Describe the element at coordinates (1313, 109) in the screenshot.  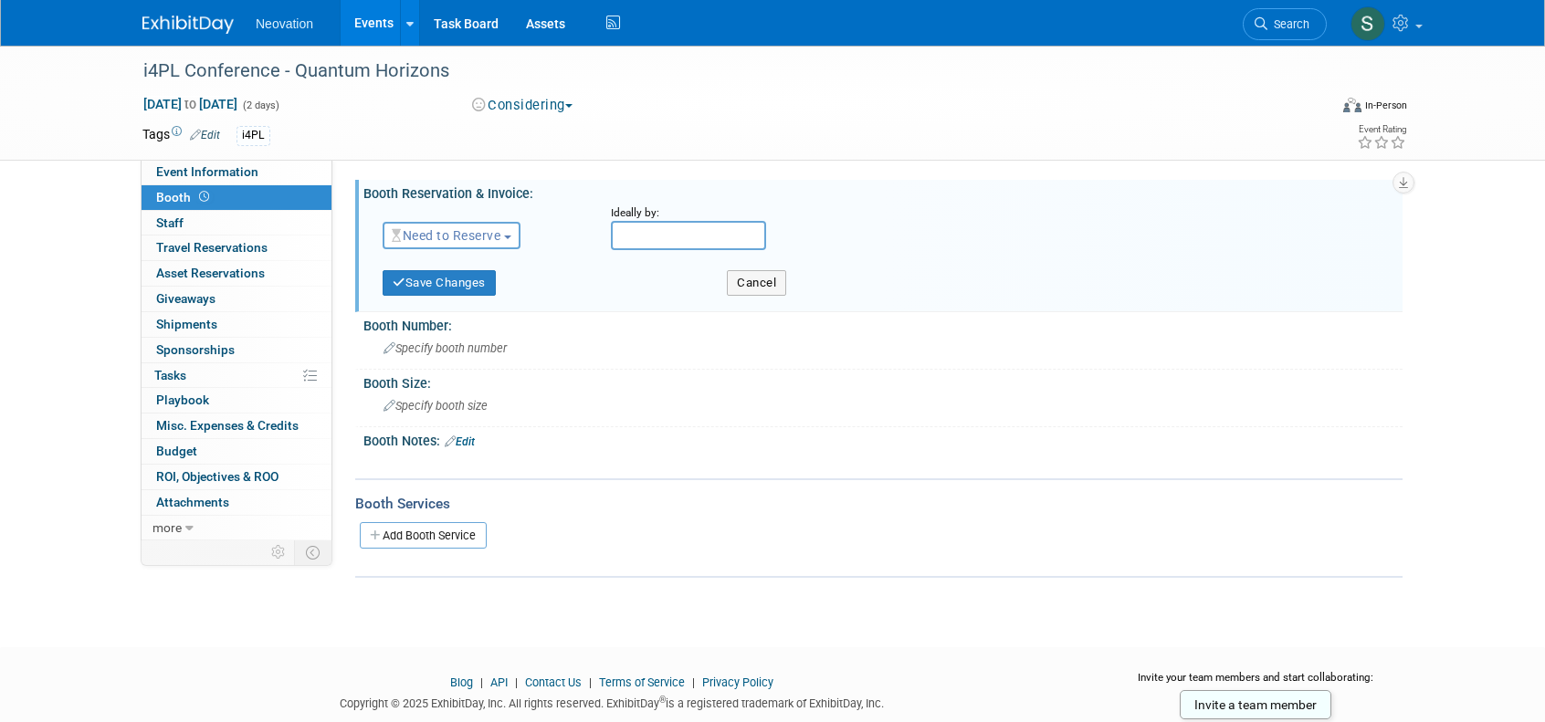
I see `div: Event Format` at that location.